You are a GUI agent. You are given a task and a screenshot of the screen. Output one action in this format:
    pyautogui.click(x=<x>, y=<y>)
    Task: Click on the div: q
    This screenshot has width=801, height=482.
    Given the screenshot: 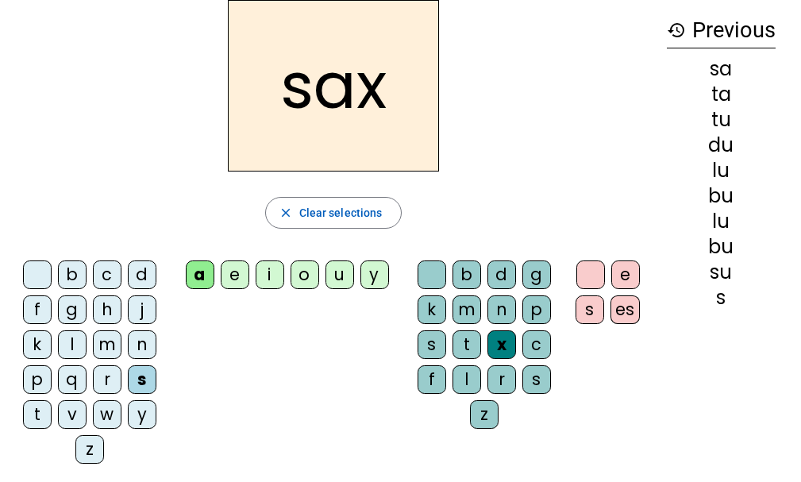 What is the action you would take?
    pyautogui.click(x=72, y=379)
    